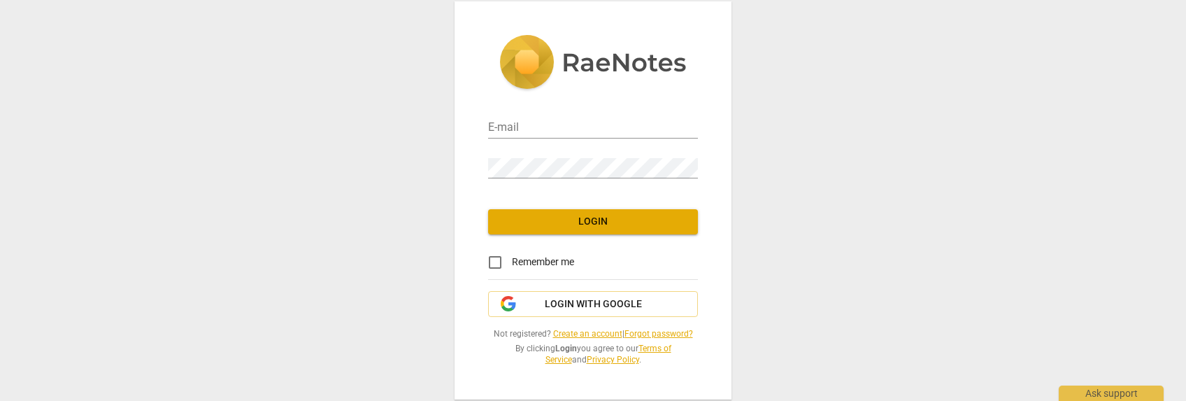 The height and width of the screenshot is (401, 1186). Describe the element at coordinates (566, 348) in the screenshot. I see `b: Login` at that location.